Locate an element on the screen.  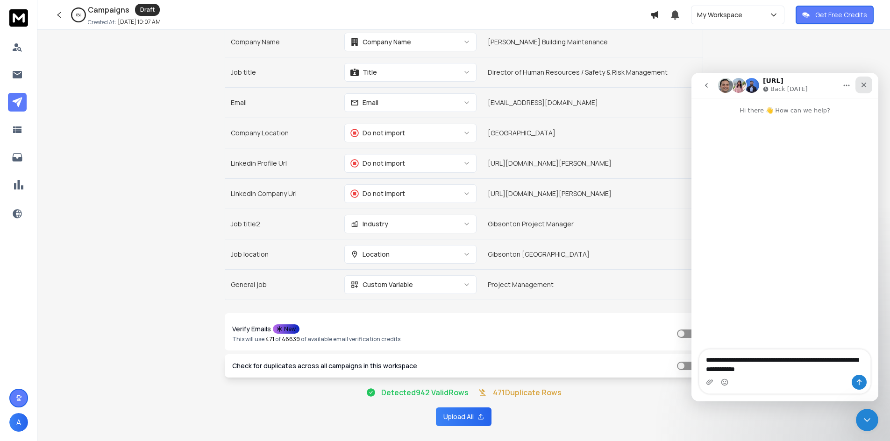
img: Profile image for Rohan is located at coordinates (60, 13).